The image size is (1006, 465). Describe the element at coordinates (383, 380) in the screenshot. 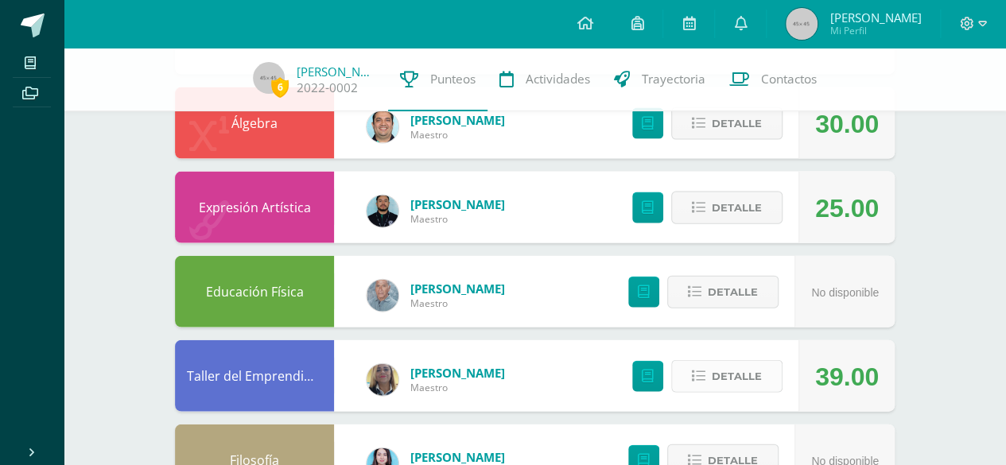

I see `img: c96224e79309de7917ae934cbb5c0b01.png` at that location.